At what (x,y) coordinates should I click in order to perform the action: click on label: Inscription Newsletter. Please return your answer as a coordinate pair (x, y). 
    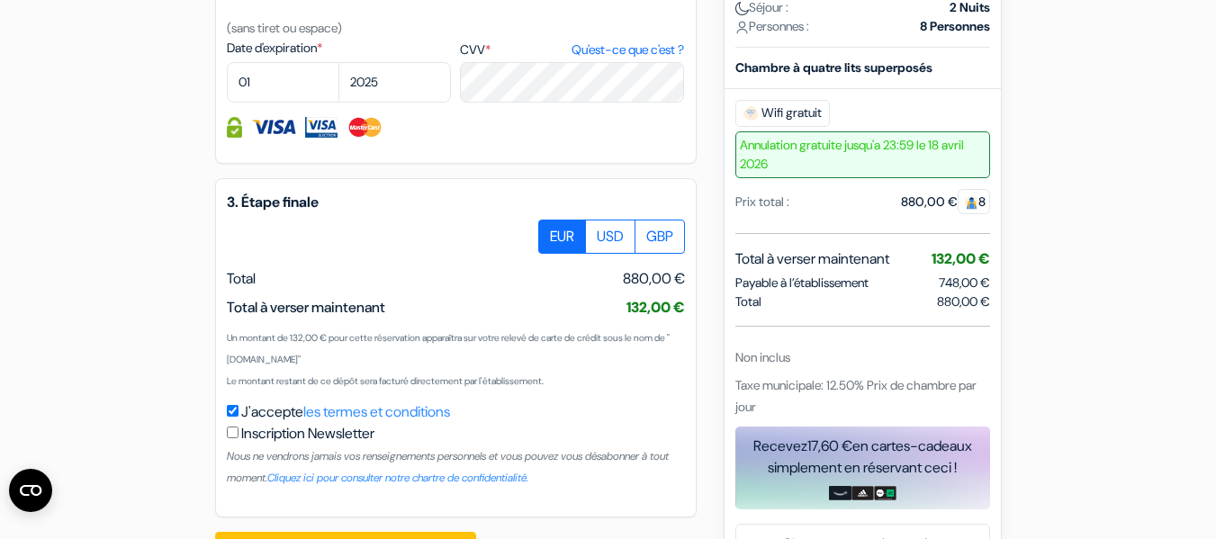
    Looking at the image, I should click on (308, 434).